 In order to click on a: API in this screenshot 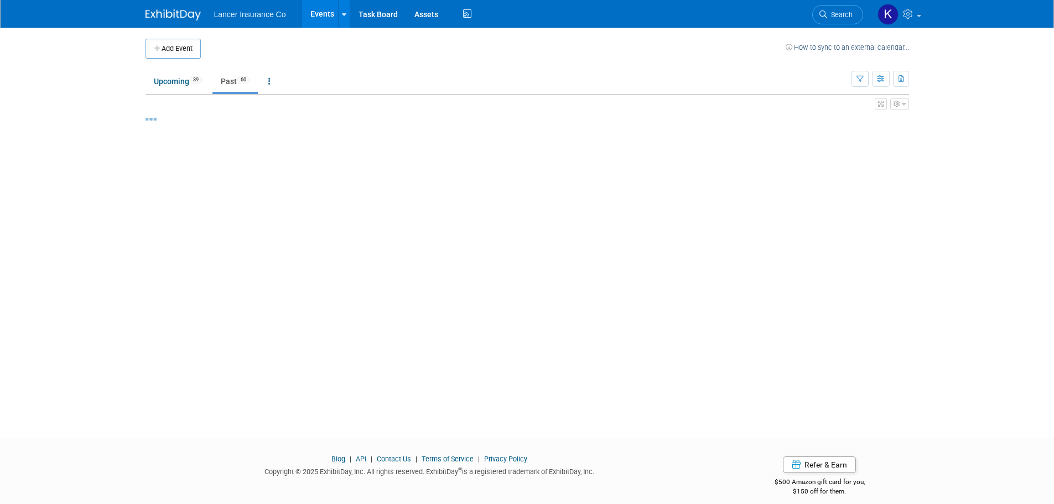, I will do `click(361, 459)`.